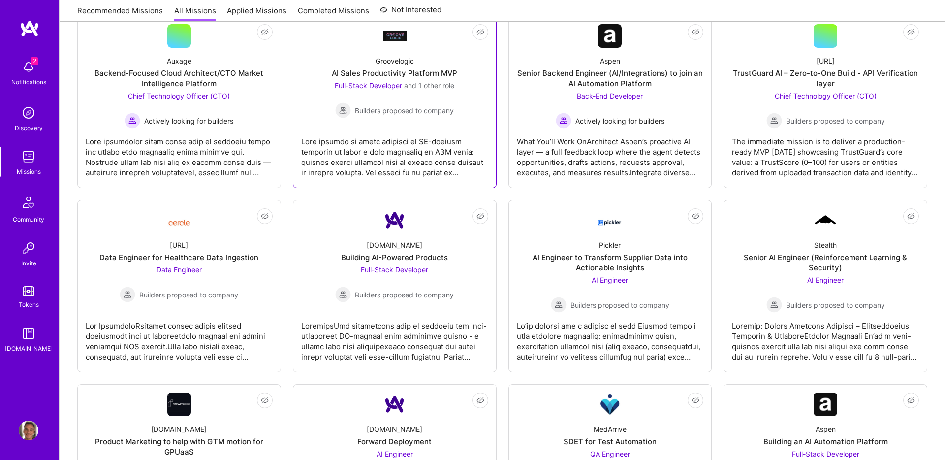 This screenshot has width=945, height=460. Describe the element at coordinates (29, 263) in the screenshot. I see `div: Invite` at that location.